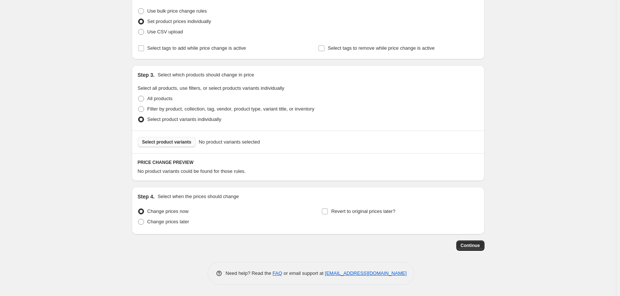 This screenshot has width=620, height=296. Describe the element at coordinates (197, 48) in the screenshot. I see `span: Select tags to add while price change is active` at that location.